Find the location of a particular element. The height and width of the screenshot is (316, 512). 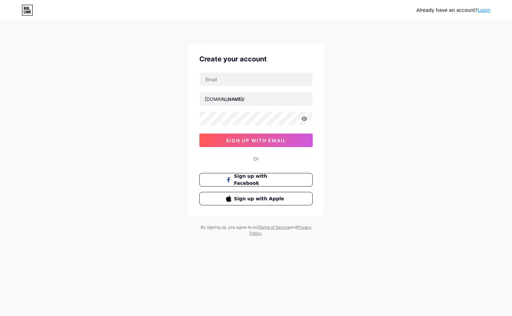

input: Email is located at coordinates (256, 79).